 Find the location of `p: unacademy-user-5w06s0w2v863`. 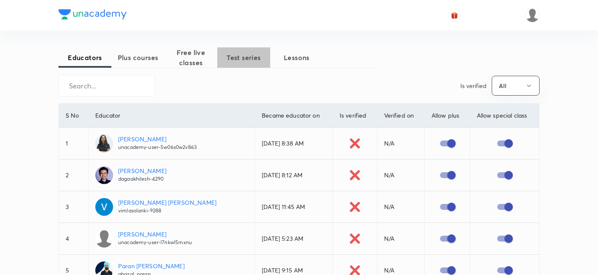

p: unacademy-user-5w06s0w2v863 is located at coordinates (157, 147).